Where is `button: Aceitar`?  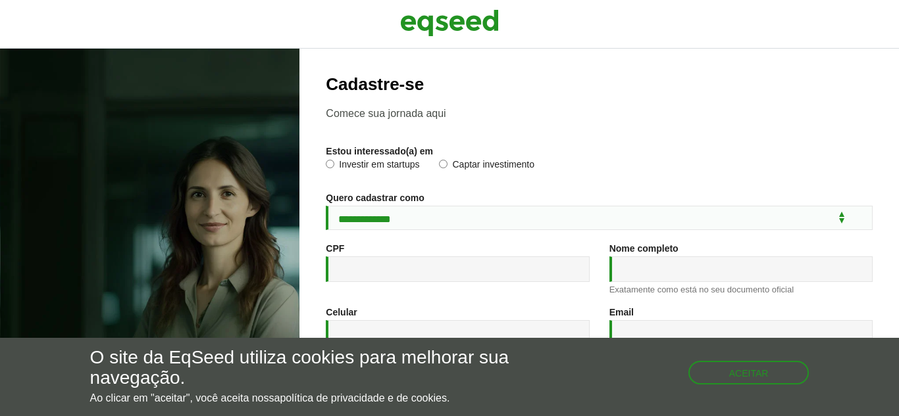
button: Aceitar is located at coordinates (749, 373).